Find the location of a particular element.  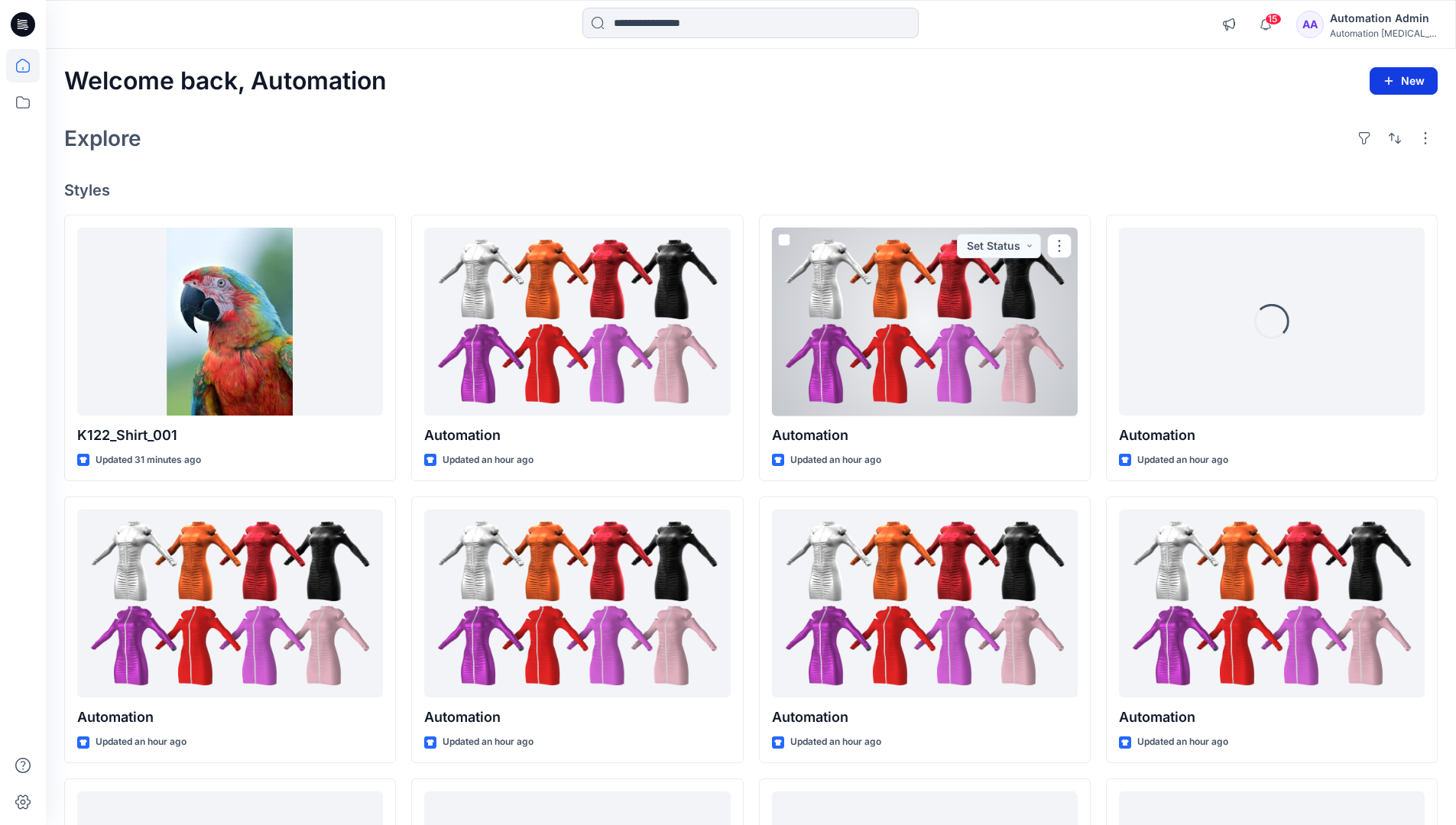

h2: Explore is located at coordinates (103, 138).